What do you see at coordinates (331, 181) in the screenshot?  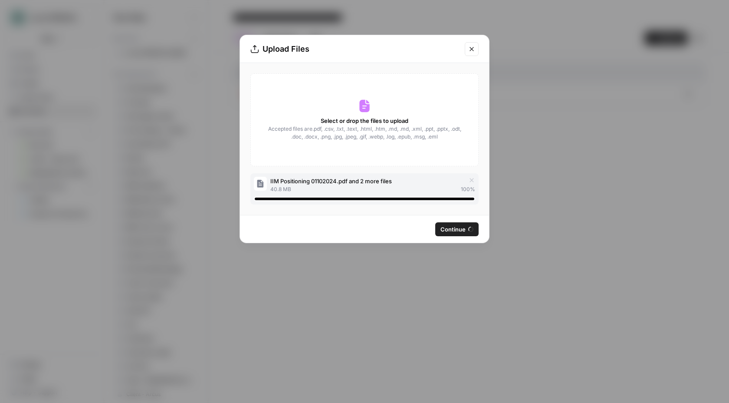 I see `span: IIM Positioning 01102024.pdf and 2 more files` at bounding box center [331, 181].